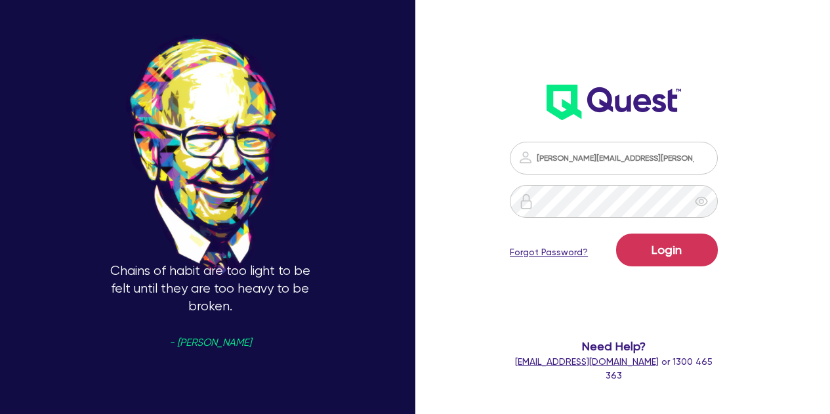 This screenshot has height=414, width=830. I want to click on input: Email address, so click(614, 158).